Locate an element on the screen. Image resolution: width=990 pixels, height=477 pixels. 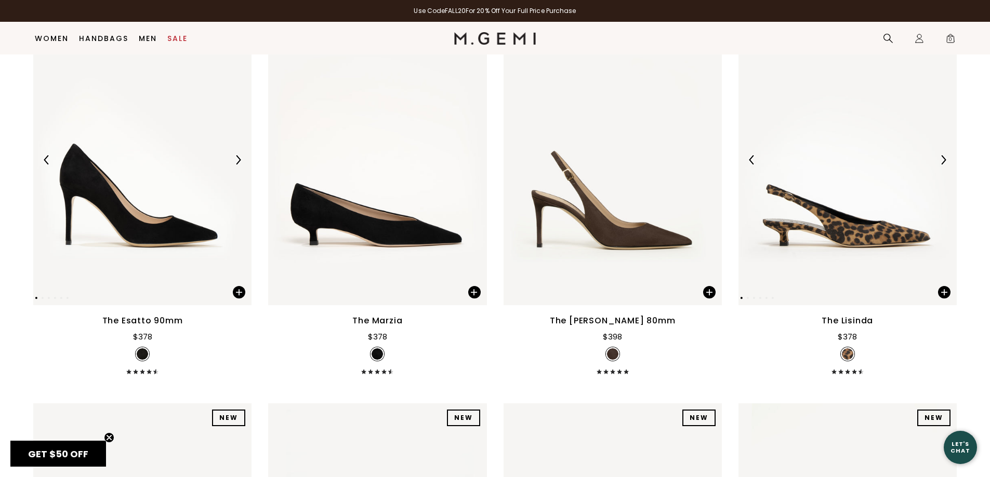
strong: FALL20 is located at coordinates (455, 10).